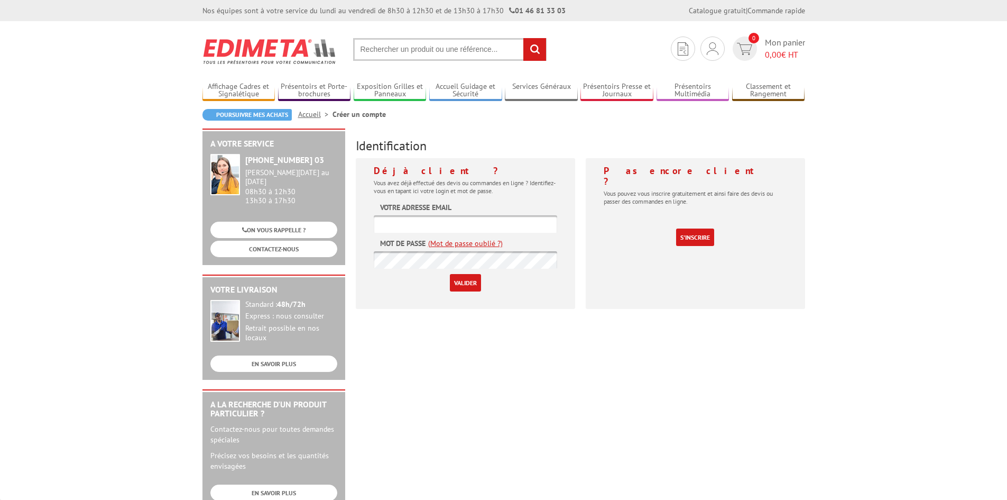 This screenshot has height=500, width=1007. What do you see at coordinates (390, 90) in the screenshot?
I see `a: Exposition Grilles et Panneaux` at bounding box center [390, 90].